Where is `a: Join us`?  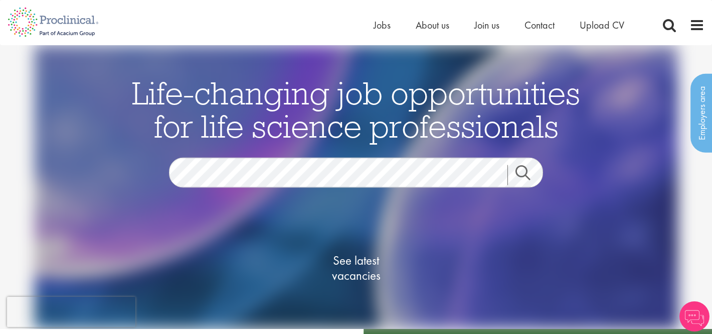 a: Join us is located at coordinates (487, 25).